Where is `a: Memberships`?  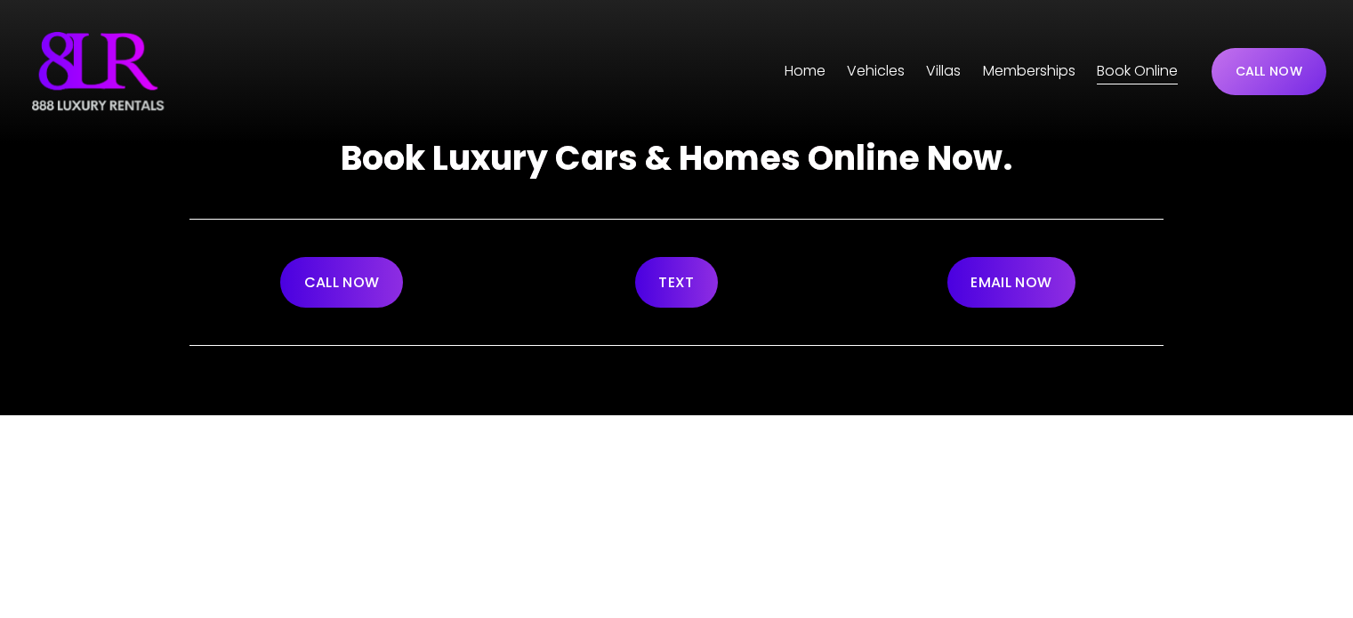
a: Memberships is located at coordinates (1029, 71).